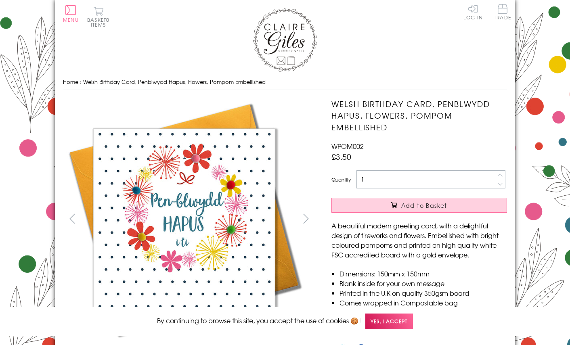 The image size is (570, 345). I want to click on p: A beautiful modern greeting card, with a delightful design of fireworks and flowers. Embellished ..., so click(419, 240).